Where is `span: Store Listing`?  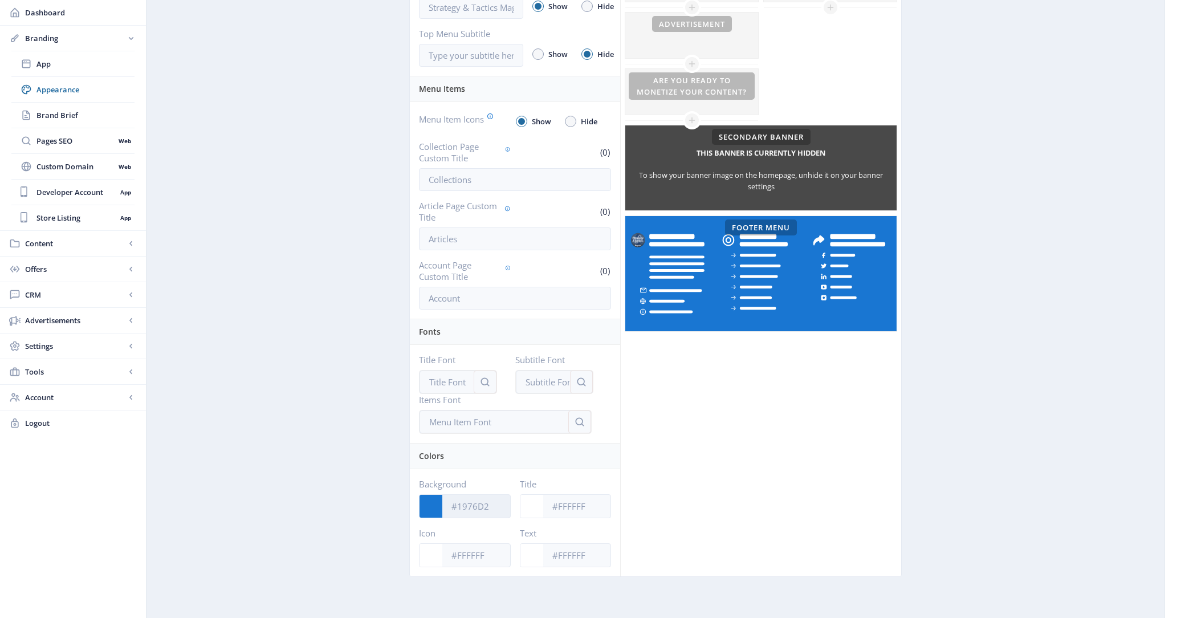 span: Store Listing is located at coordinates (76, 218).